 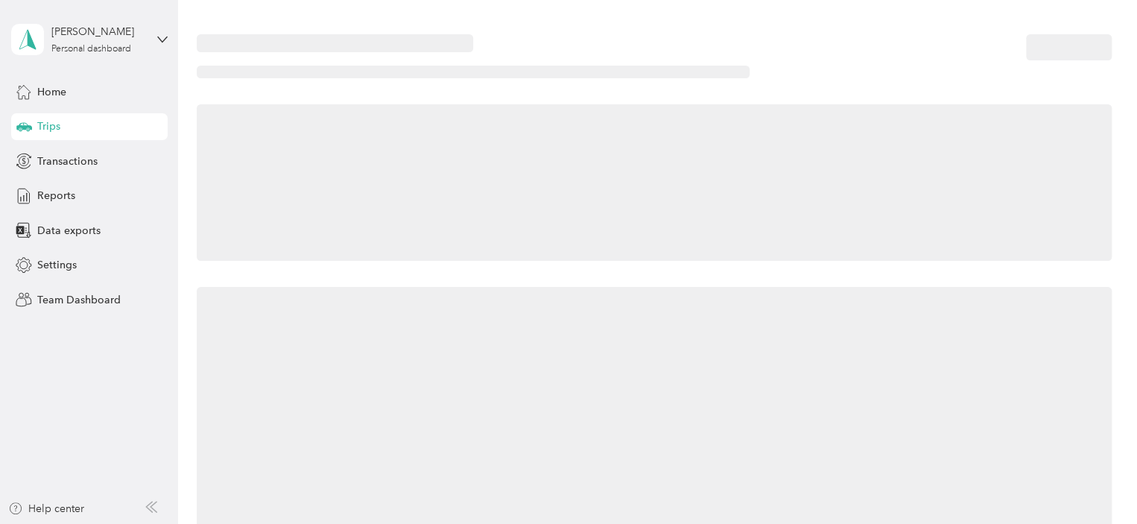 What do you see at coordinates (51, 92) in the screenshot?
I see `span: Home` at bounding box center [51, 92].